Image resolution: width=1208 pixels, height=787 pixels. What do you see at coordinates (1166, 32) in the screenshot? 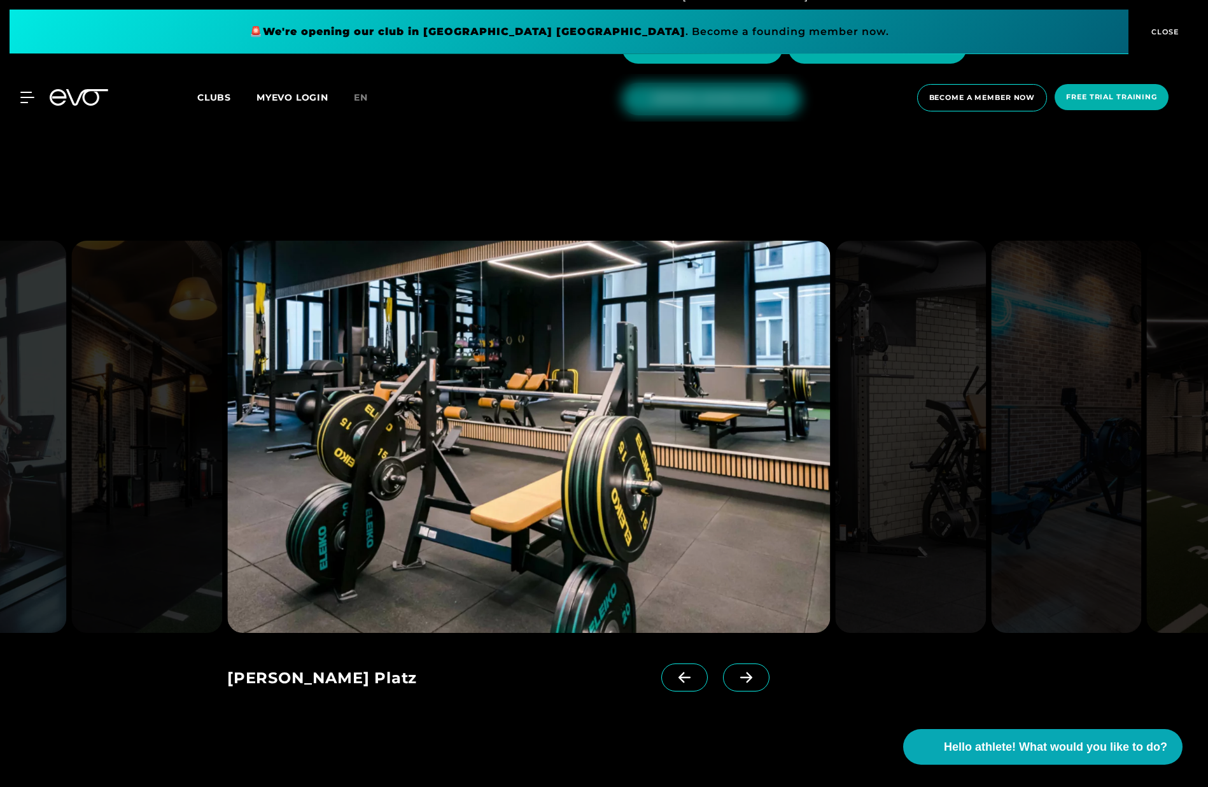
I see `font: CLOSE` at bounding box center [1166, 32].